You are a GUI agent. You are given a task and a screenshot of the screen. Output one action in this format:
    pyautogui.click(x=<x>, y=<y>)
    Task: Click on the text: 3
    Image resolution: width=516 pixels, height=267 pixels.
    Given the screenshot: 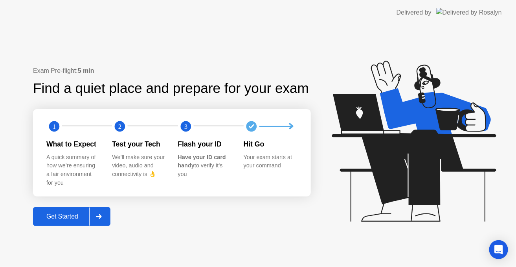 What is the action you would take?
    pyautogui.click(x=186, y=126)
    